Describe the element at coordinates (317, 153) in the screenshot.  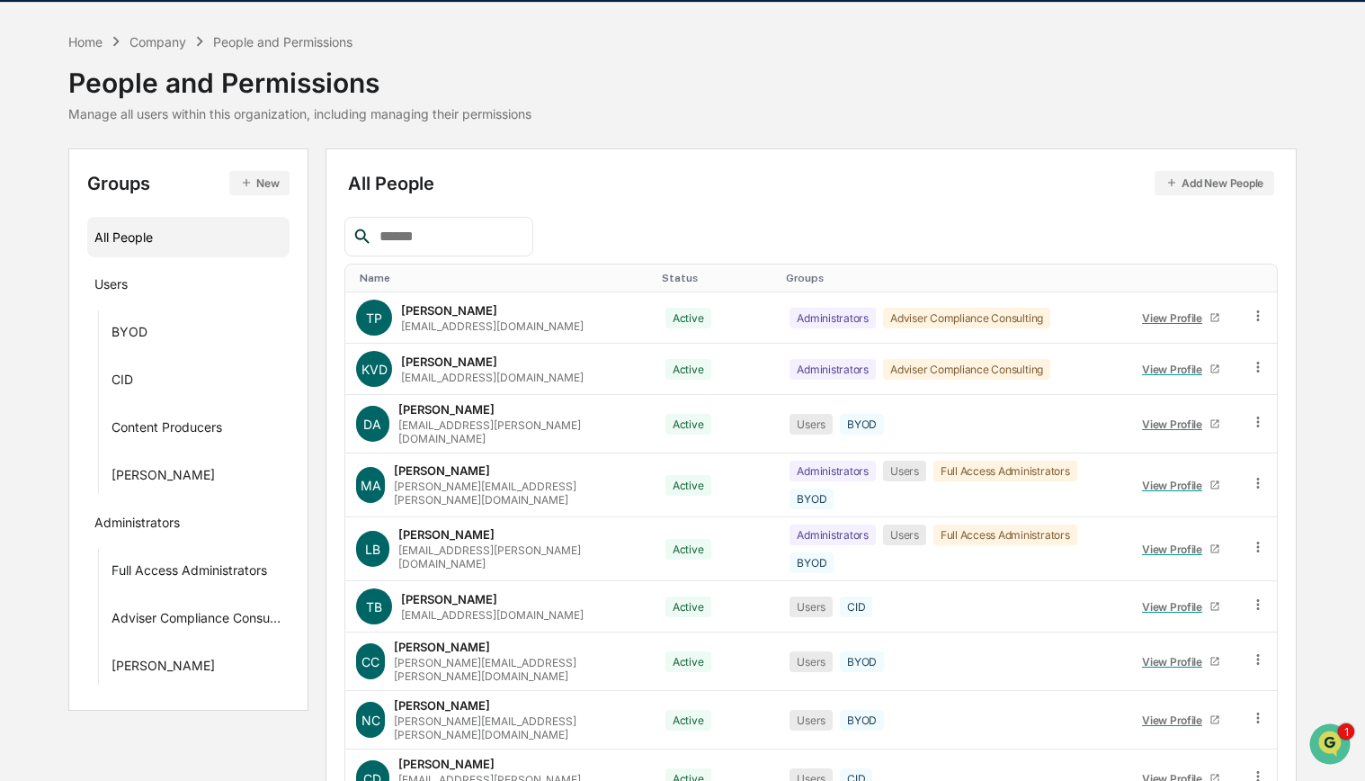
I see `button: Start new chat` at that location.